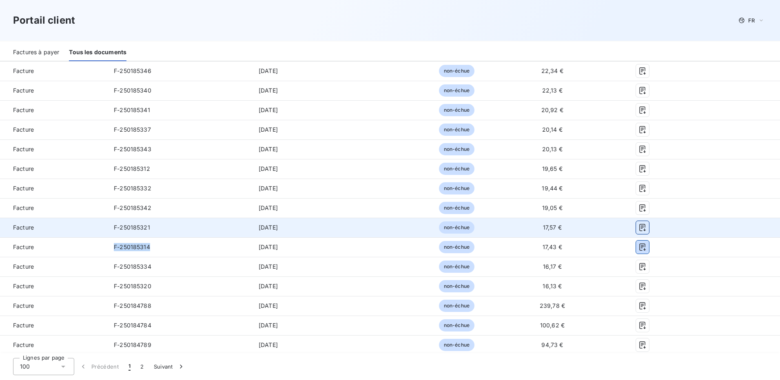 Image resolution: width=780 pixels, height=380 pixels. I want to click on button: Suivant, so click(169, 367).